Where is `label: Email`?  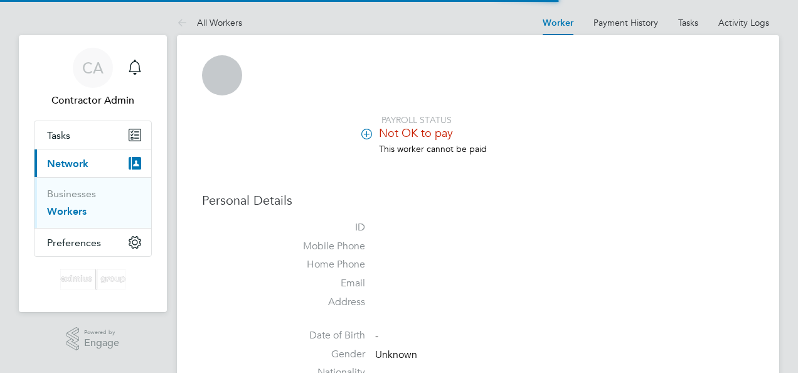 label: Email is located at coordinates (321, 283).